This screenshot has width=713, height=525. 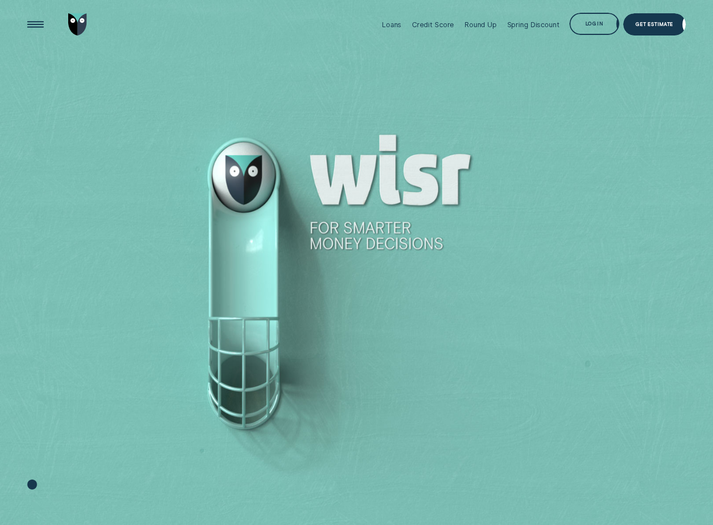 What do you see at coordinates (35, 24) in the screenshot?
I see `button: Open Menu` at bounding box center [35, 24].